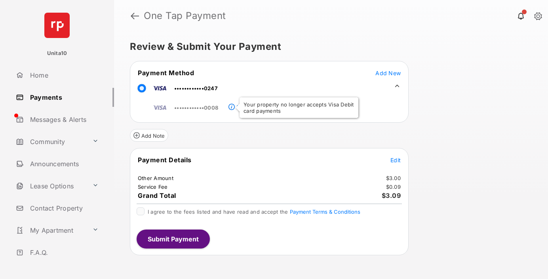 This screenshot has height=279, width=548. Describe the element at coordinates (63, 164) in the screenshot. I see `a: Announcements` at that location.